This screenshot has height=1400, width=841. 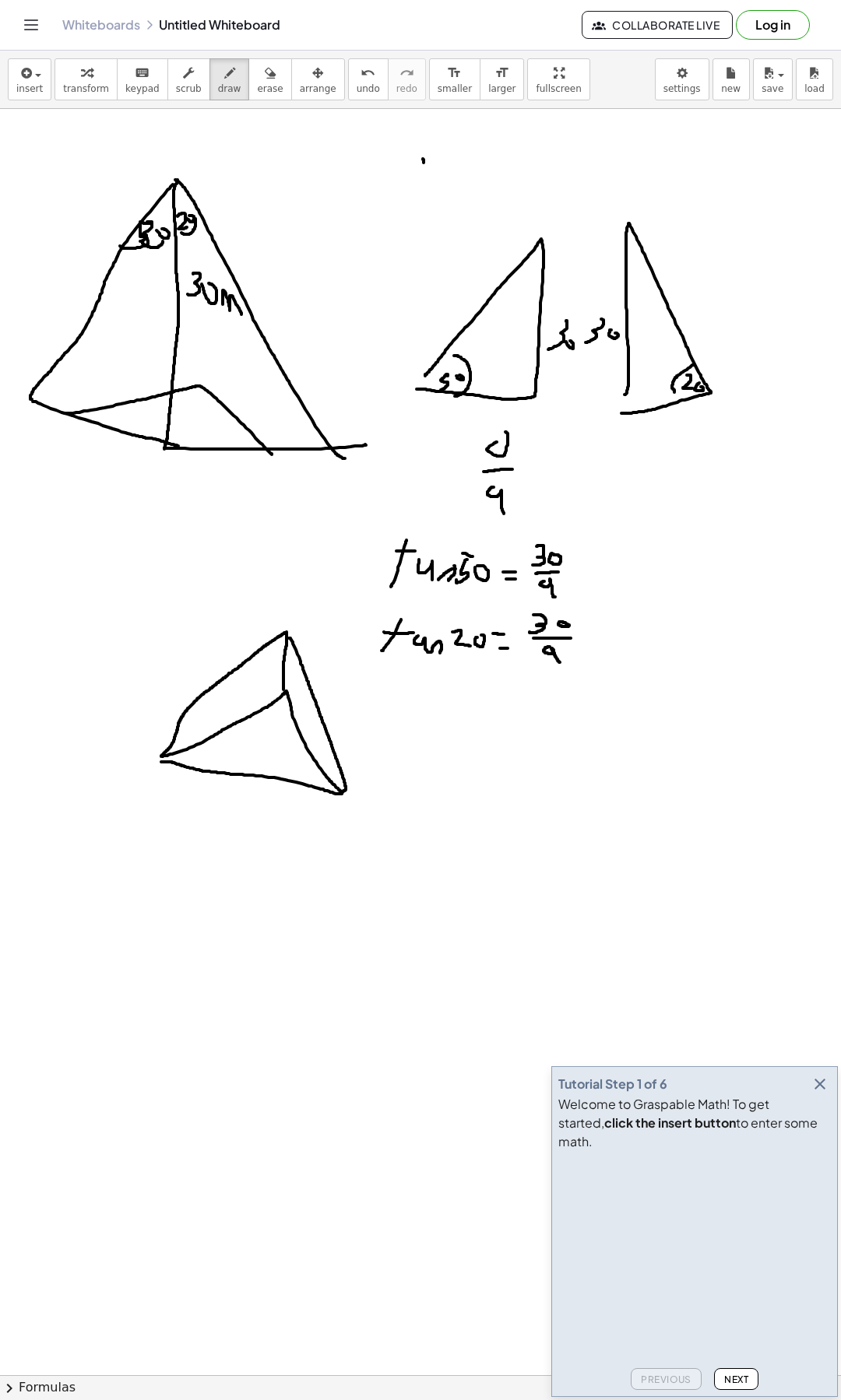 I want to click on i: keyboard, so click(x=142, y=74).